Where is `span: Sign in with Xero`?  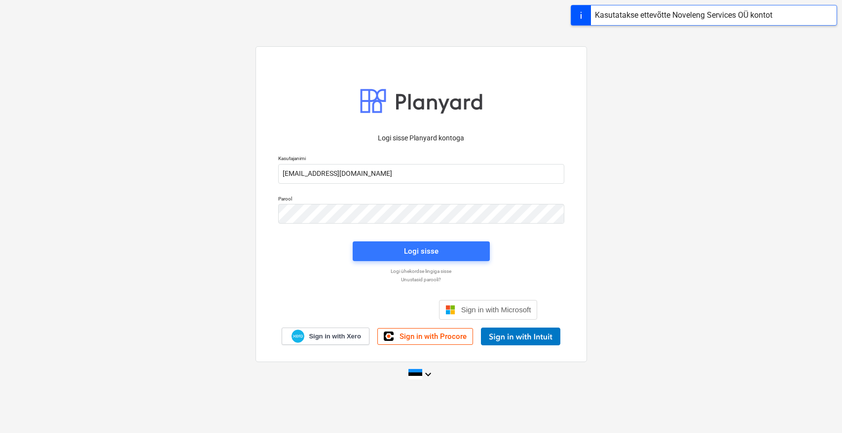
span: Sign in with Xero is located at coordinates (334, 337).